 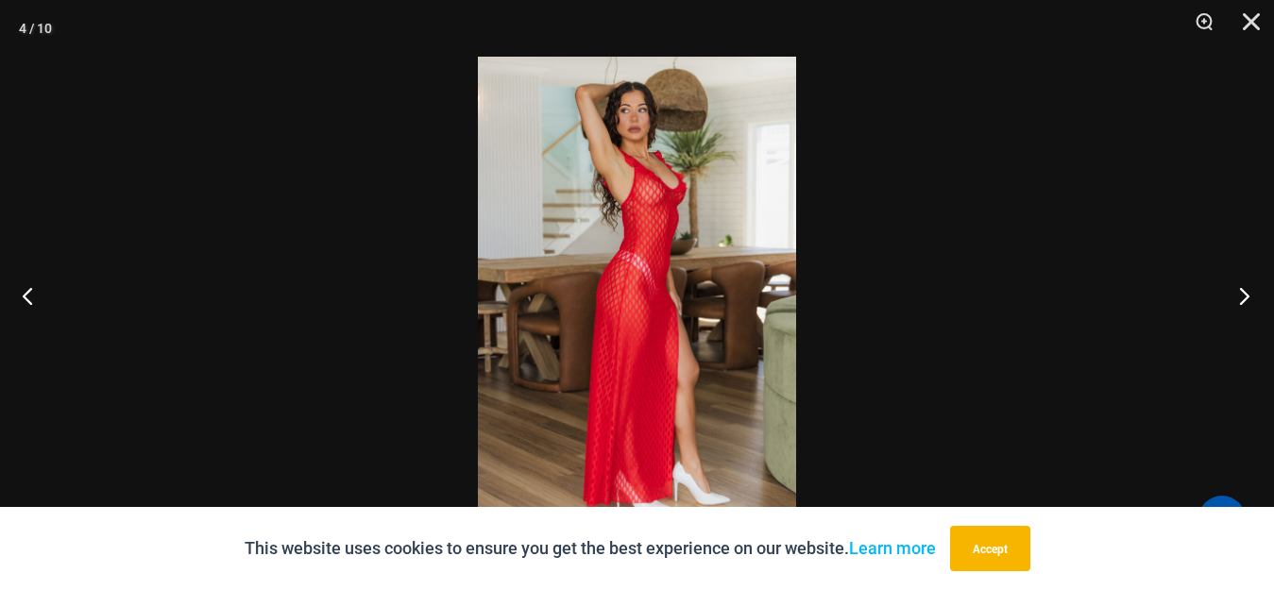 I want to click on a: Learn more, so click(x=893, y=548).